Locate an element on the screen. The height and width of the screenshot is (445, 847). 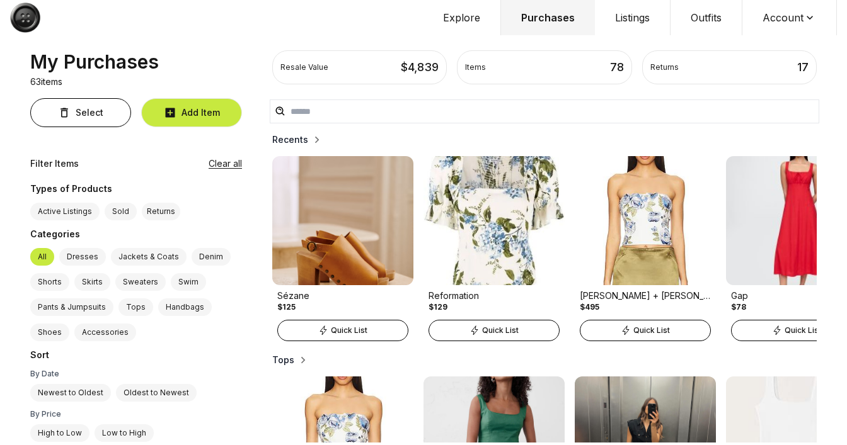
button: Add Item is located at coordinates (191, 113).